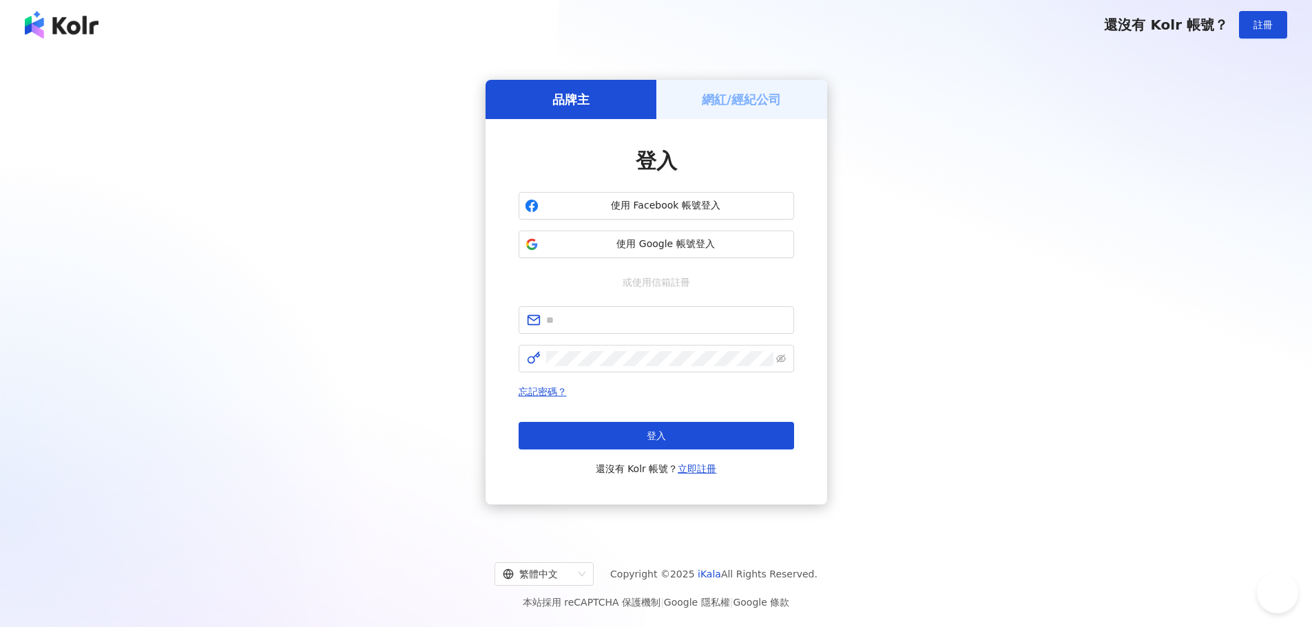 This screenshot has width=1312, height=627. I want to click on button: 登入, so click(656, 436).